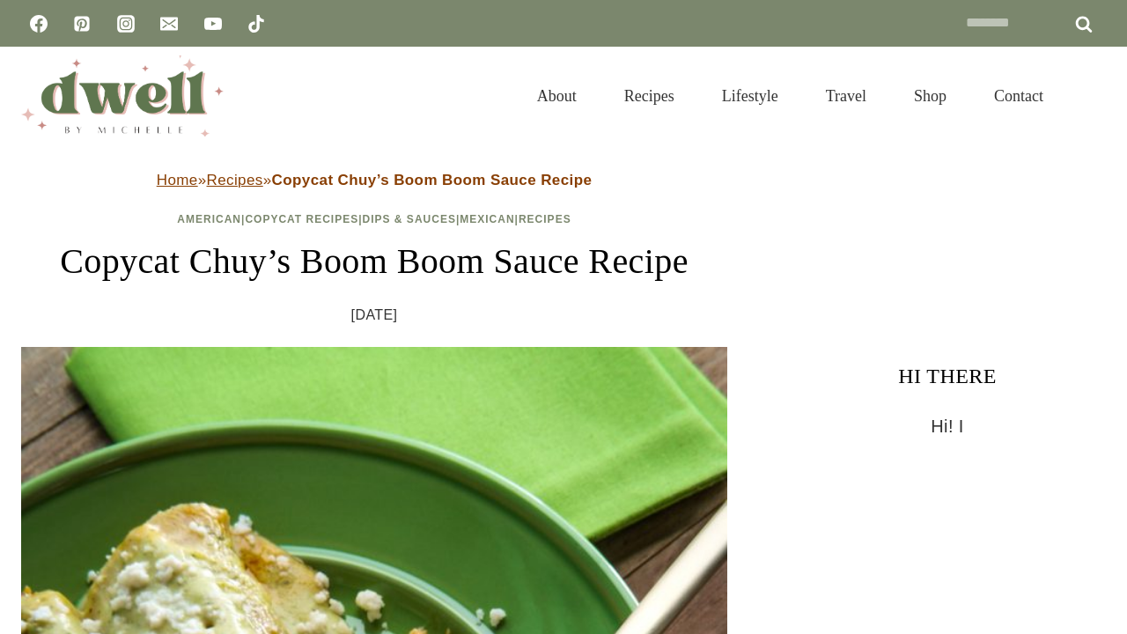 This screenshot has height=634, width=1127. Describe the element at coordinates (487, 219) in the screenshot. I see `a: Mexican` at that location.